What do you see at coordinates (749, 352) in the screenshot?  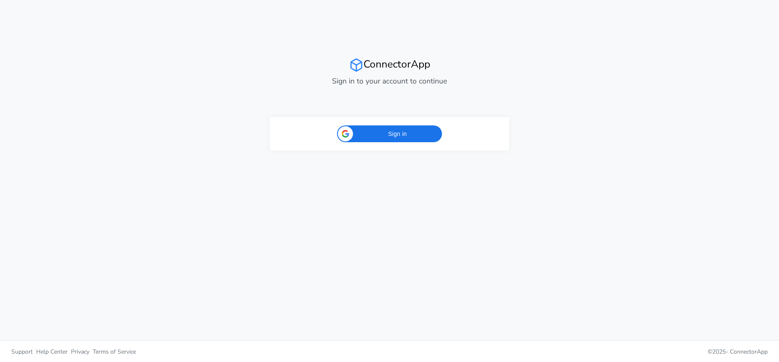 I see `span: ConnectorApp` at bounding box center [749, 352].